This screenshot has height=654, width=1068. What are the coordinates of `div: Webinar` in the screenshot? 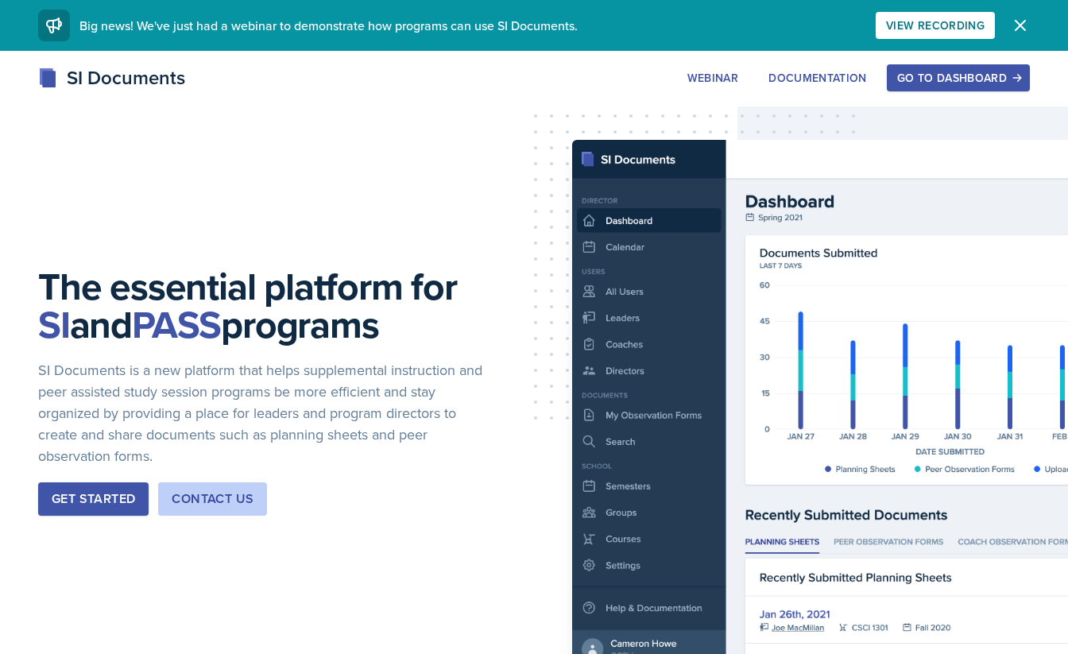 It's located at (713, 78).